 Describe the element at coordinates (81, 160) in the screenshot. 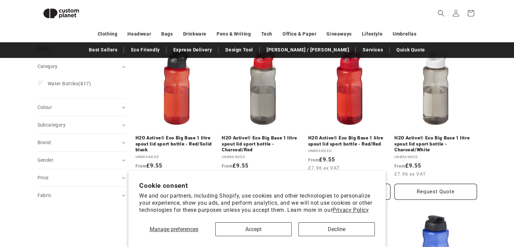

I see `summary: Gender (0 selected)` at that location.